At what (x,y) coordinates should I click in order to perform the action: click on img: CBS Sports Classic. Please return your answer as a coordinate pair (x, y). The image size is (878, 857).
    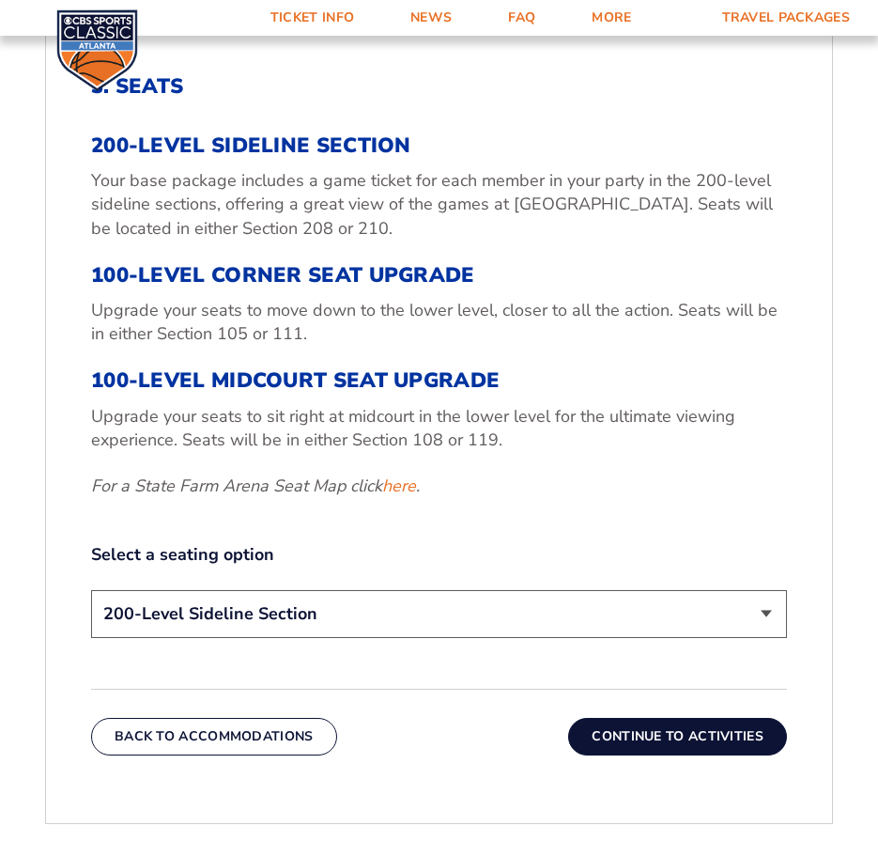
    Looking at the image, I should click on (97, 50).